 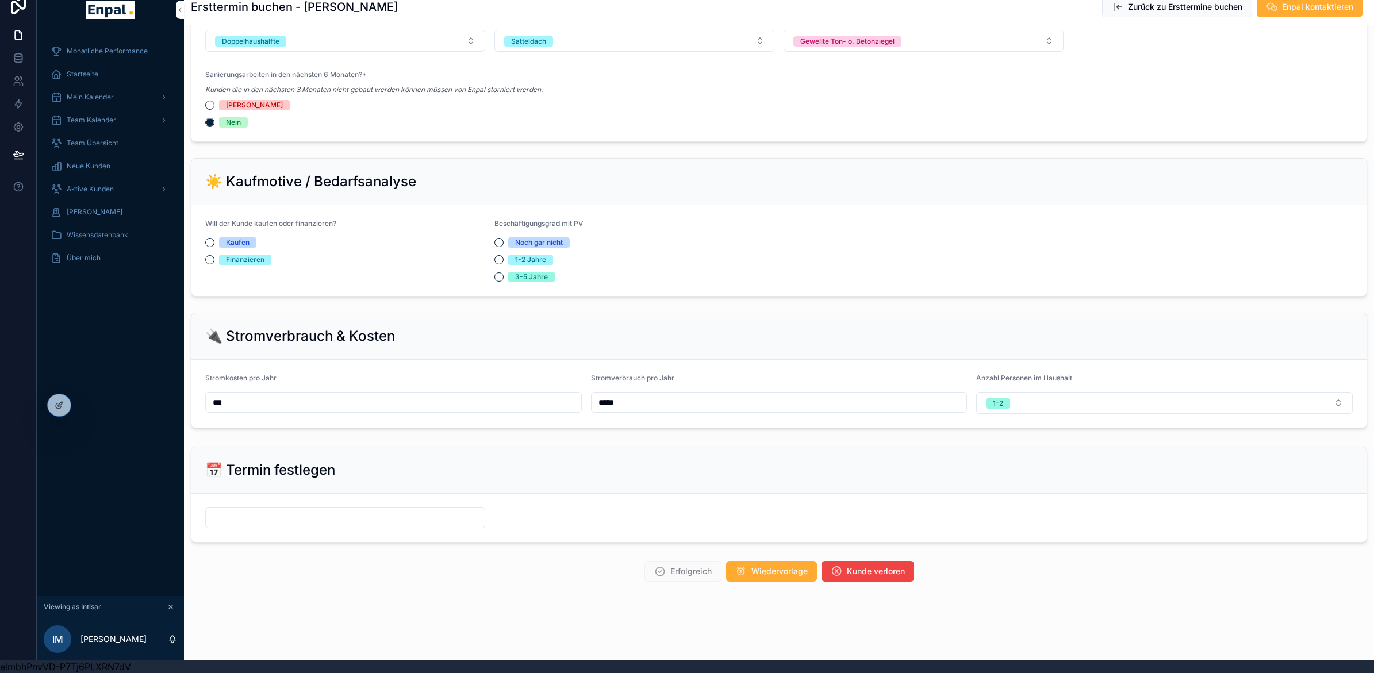 What do you see at coordinates (237, 243) in the screenshot?
I see `div: Kaufen` at bounding box center [237, 243].